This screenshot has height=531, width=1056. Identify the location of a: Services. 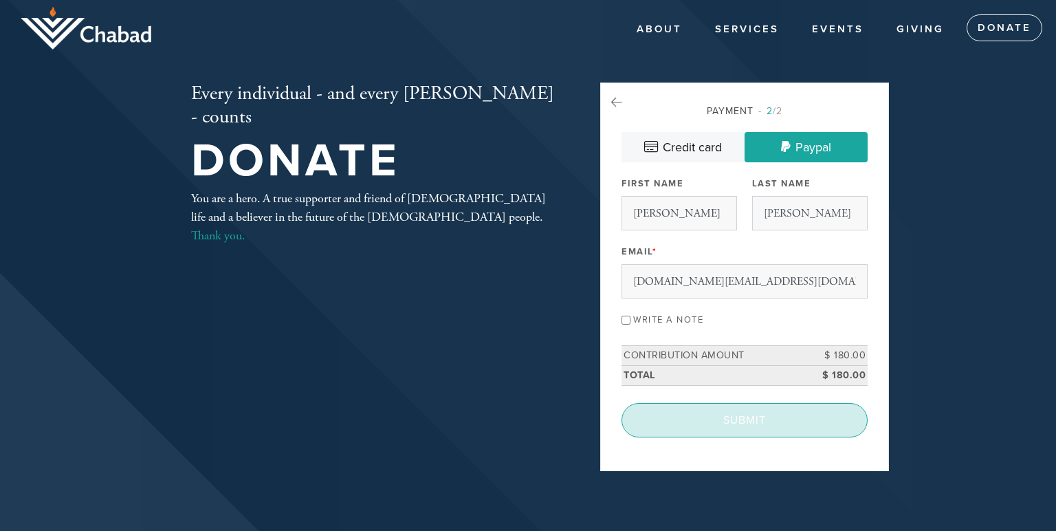
(747, 30).